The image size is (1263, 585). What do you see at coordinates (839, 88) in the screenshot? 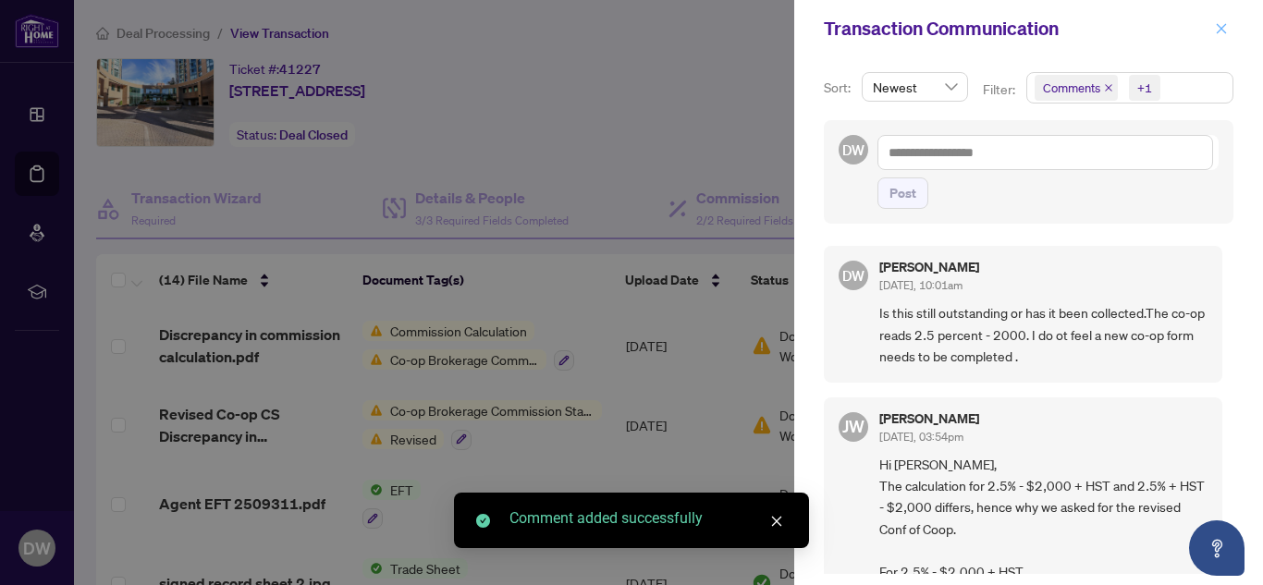
I see `p: Sort:` at bounding box center [839, 88].